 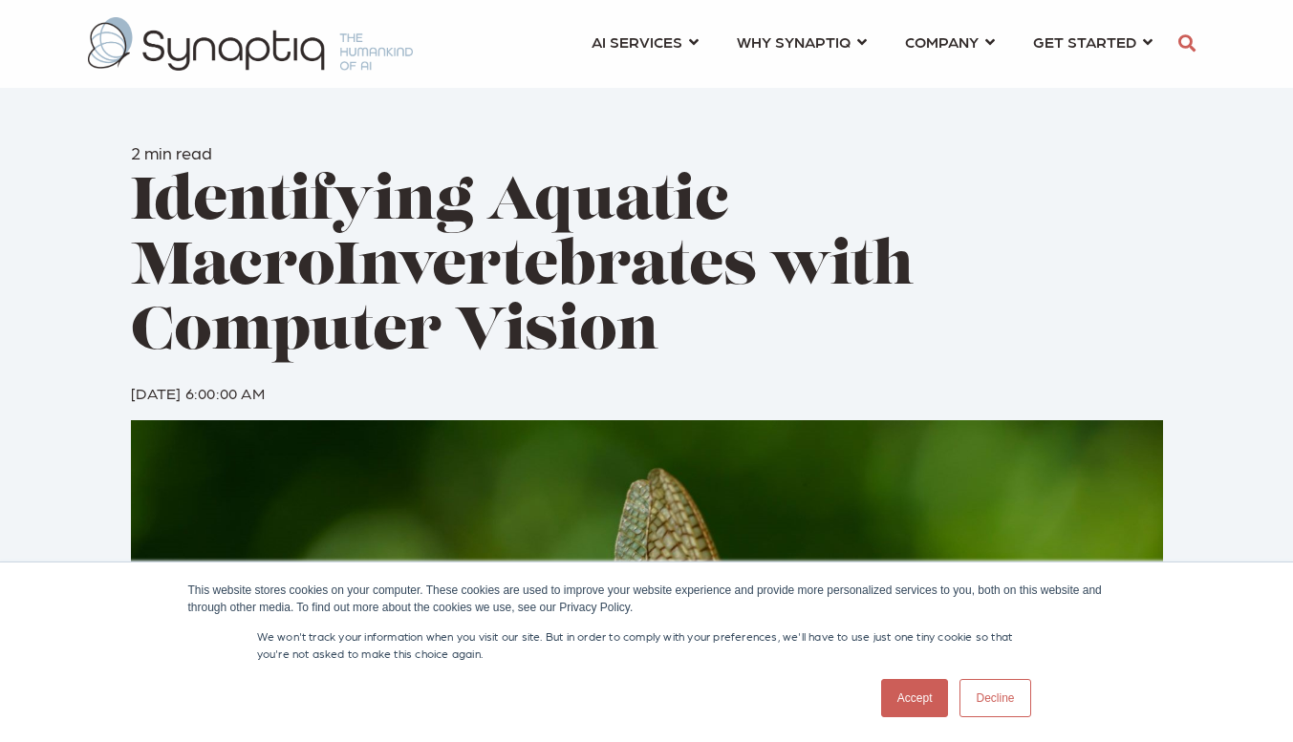 What do you see at coordinates (645, 41) in the screenshot?
I see `a: AI SERVICES` at bounding box center [645, 41].